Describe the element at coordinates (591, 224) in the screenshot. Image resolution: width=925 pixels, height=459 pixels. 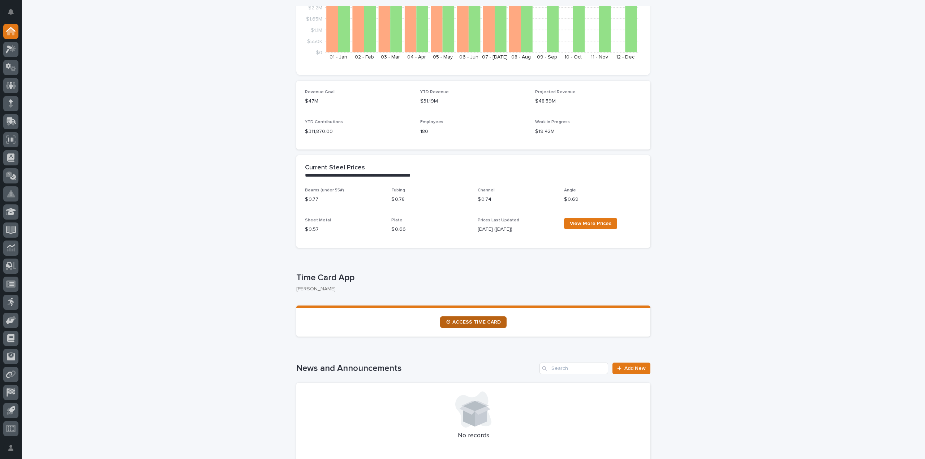
I see `span: View More Prices` at that location.